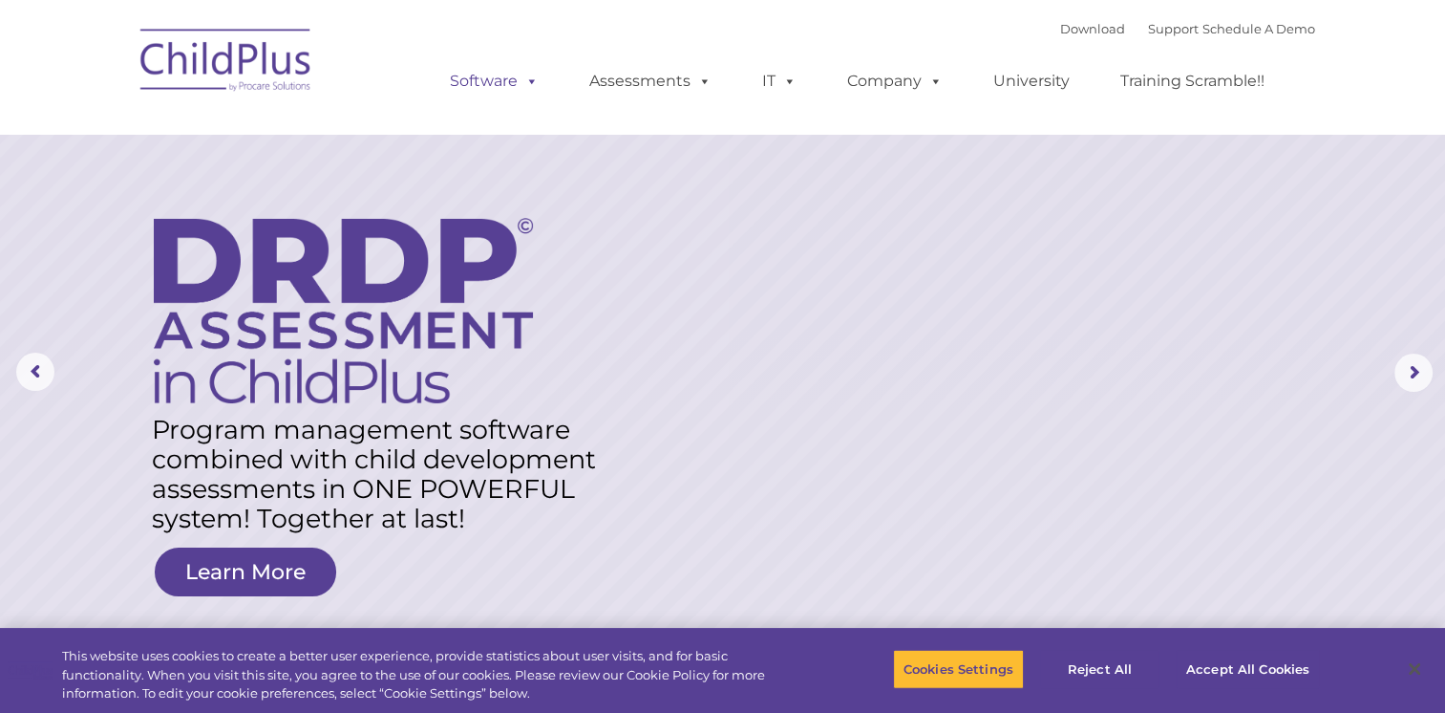  What do you see at coordinates (494, 81) in the screenshot?
I see `a: Software` at bounding box center [494, 81].